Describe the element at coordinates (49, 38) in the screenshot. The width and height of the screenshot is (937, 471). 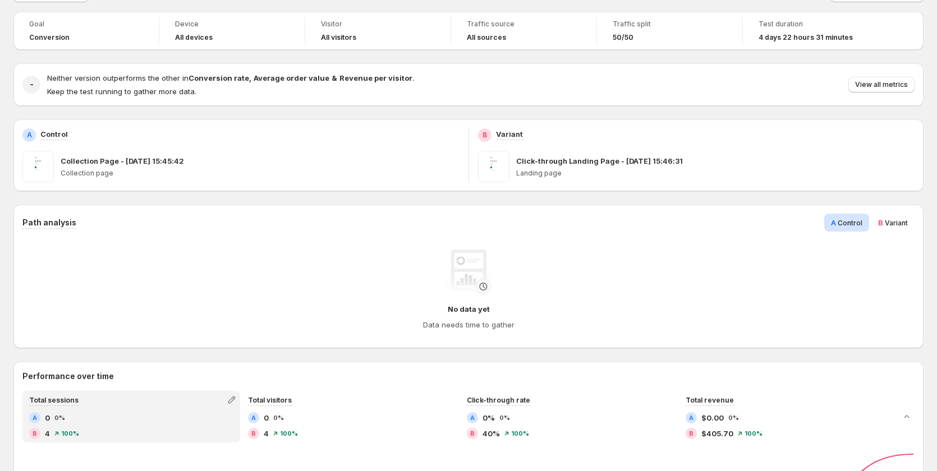
I see `span: Conversion` at that location.